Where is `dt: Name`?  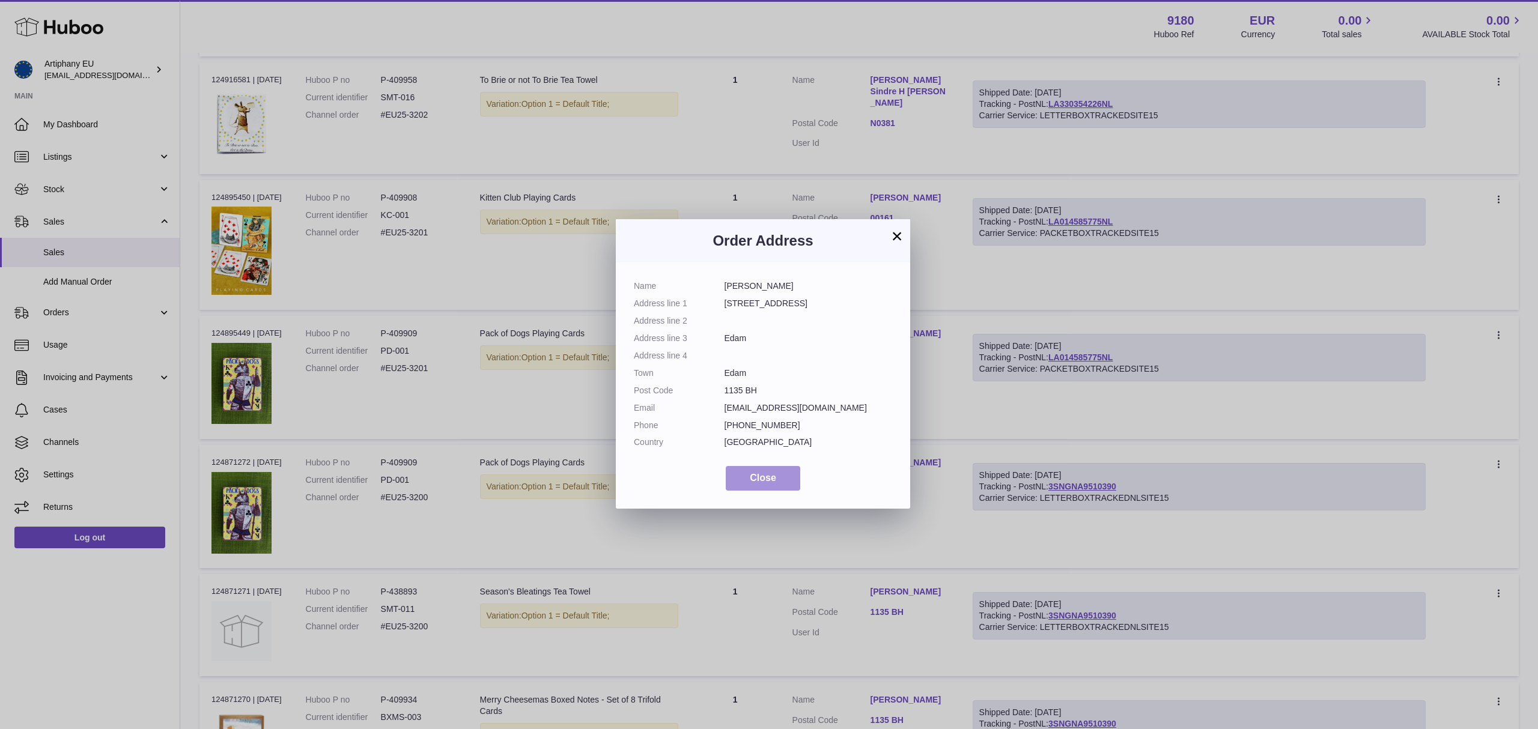 dt: Name is located at coordinates (679, 286).